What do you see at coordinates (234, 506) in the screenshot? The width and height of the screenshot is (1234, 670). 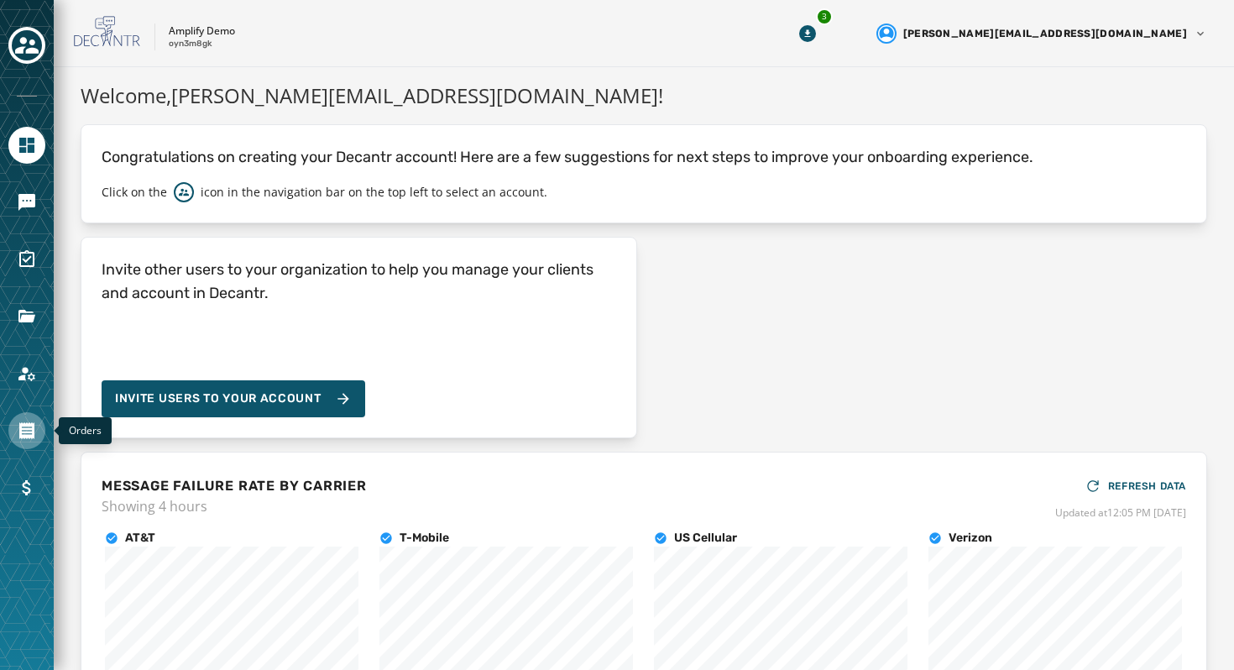 I see `span: Showing 4 hours` at bounding box center [234, 506].